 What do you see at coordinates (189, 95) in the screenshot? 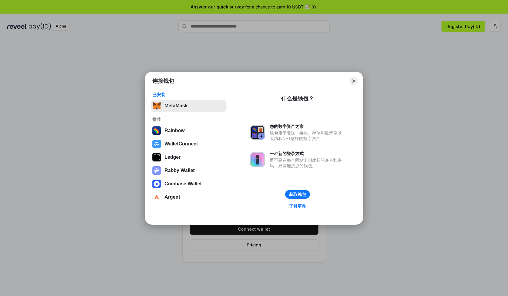
I see `div: 已安装` at bounding box center [189, 95].